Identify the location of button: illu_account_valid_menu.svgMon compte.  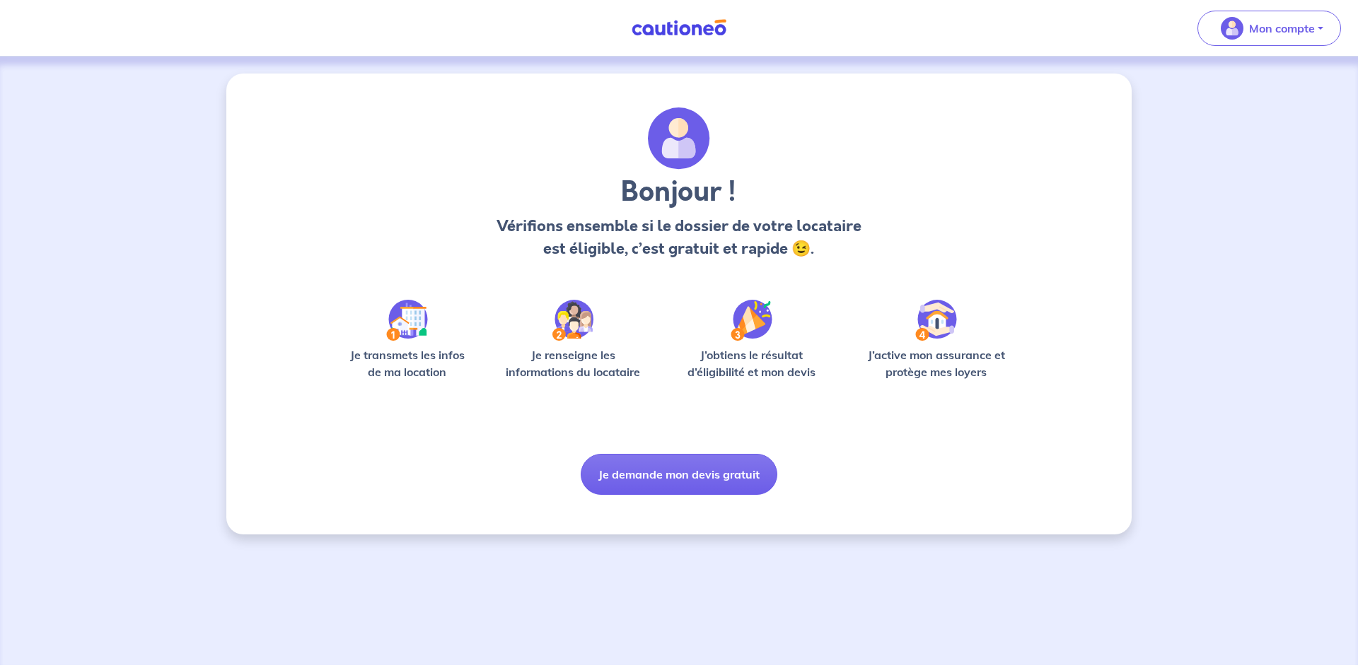
(1269, 28).